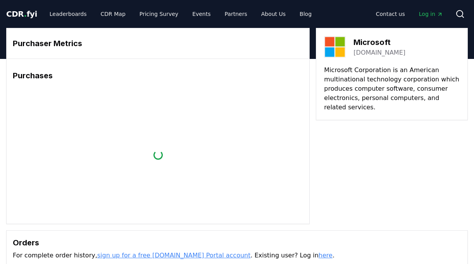 This screenshot has height=264, width=474. Describe the element at coordinates (237, 255) in the screenshot. I see `p: For complete order history, . Existing user? Log in .` at that location.